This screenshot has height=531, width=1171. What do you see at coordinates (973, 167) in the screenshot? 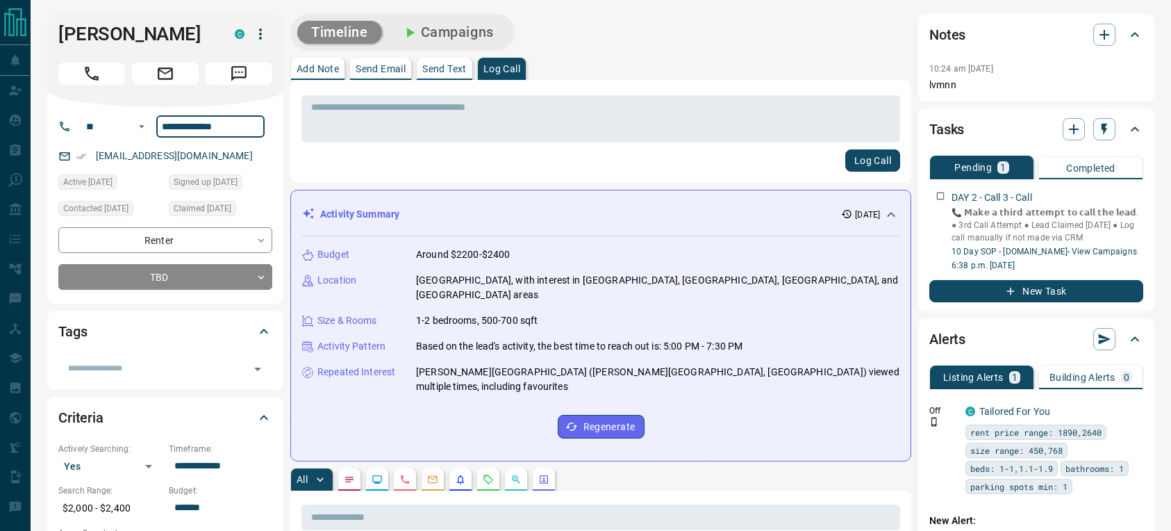
I see `p: Pending` at bounding box center [973, 167].